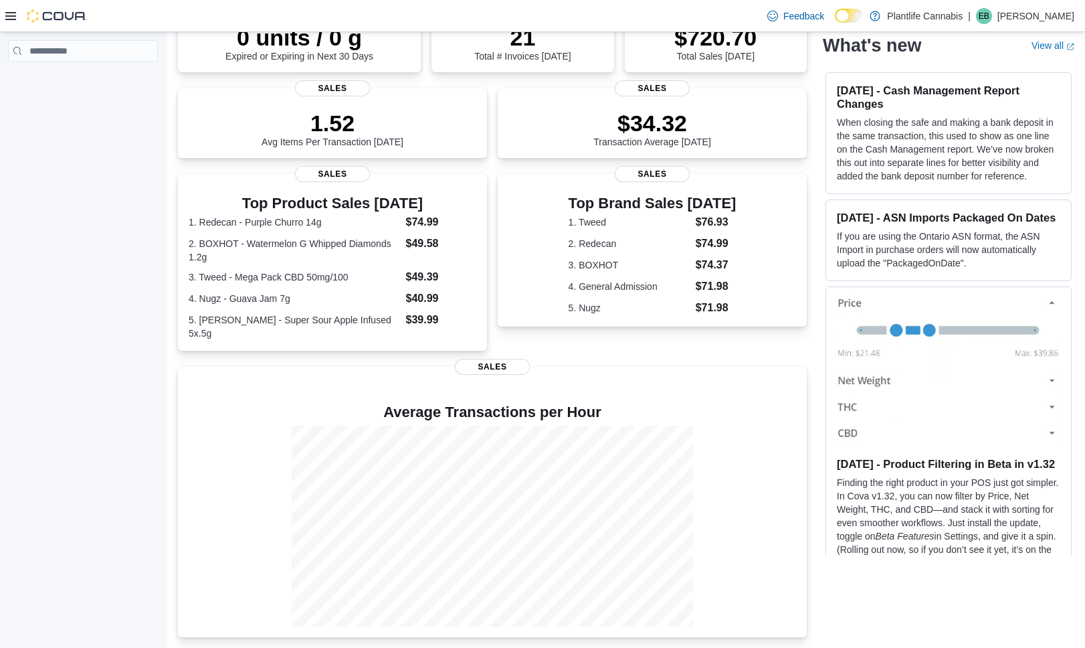 The width and height of the screenshot is (1085, 648). What do you see at coordinates (949, 149) in the screenshot?
I see `p: When closing the safe and making a bank deposit in the same transaction, this used to show as one...` at bounding box center [949, 149].